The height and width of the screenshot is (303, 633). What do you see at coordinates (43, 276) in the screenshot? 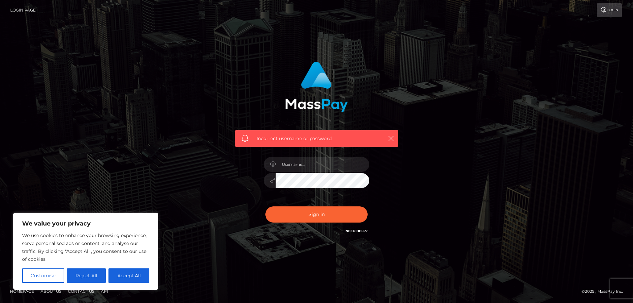
I see `button: Customise` at bounding box center [43, 276].